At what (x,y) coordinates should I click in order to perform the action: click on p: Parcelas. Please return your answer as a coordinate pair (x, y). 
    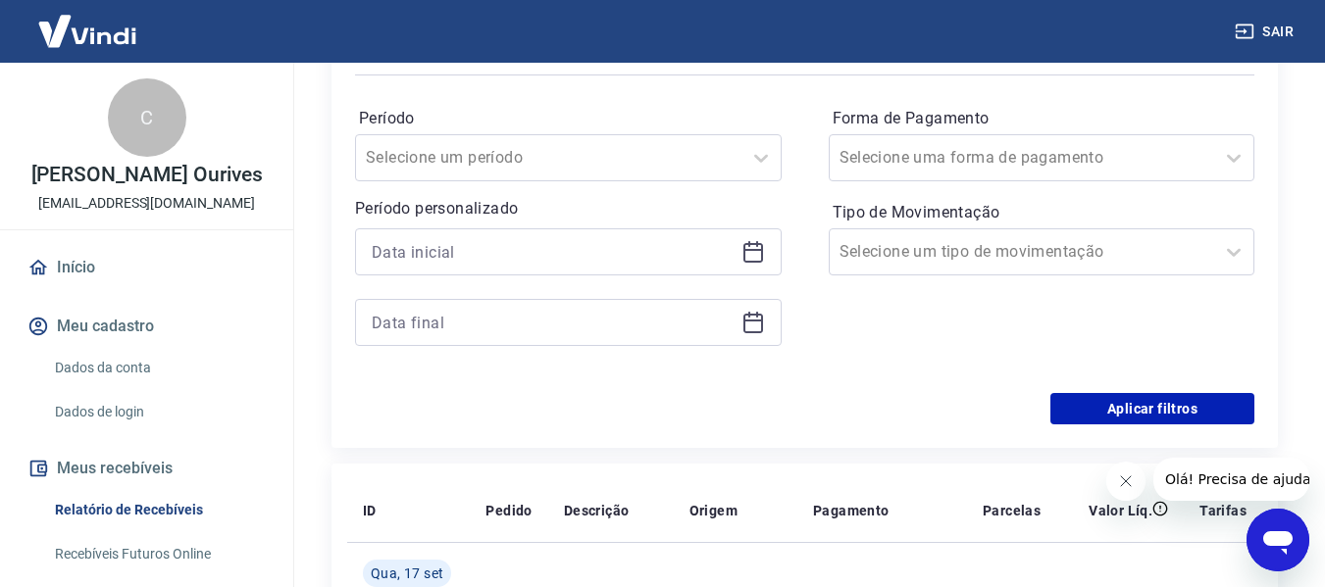
    Looking at the image, I should click on (1011, 511).